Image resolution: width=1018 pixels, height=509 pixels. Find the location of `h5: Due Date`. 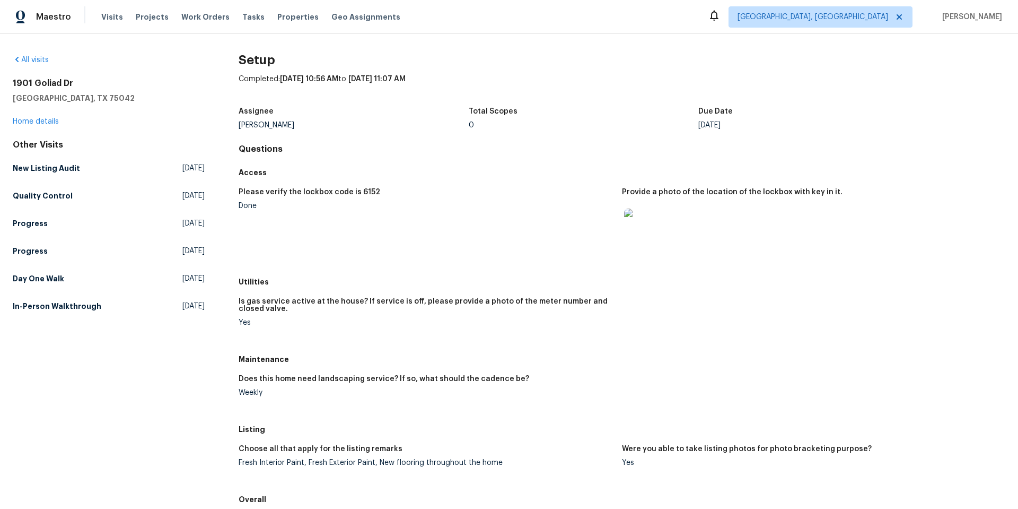

h5: Due Date is located at coordinates (715, 111).